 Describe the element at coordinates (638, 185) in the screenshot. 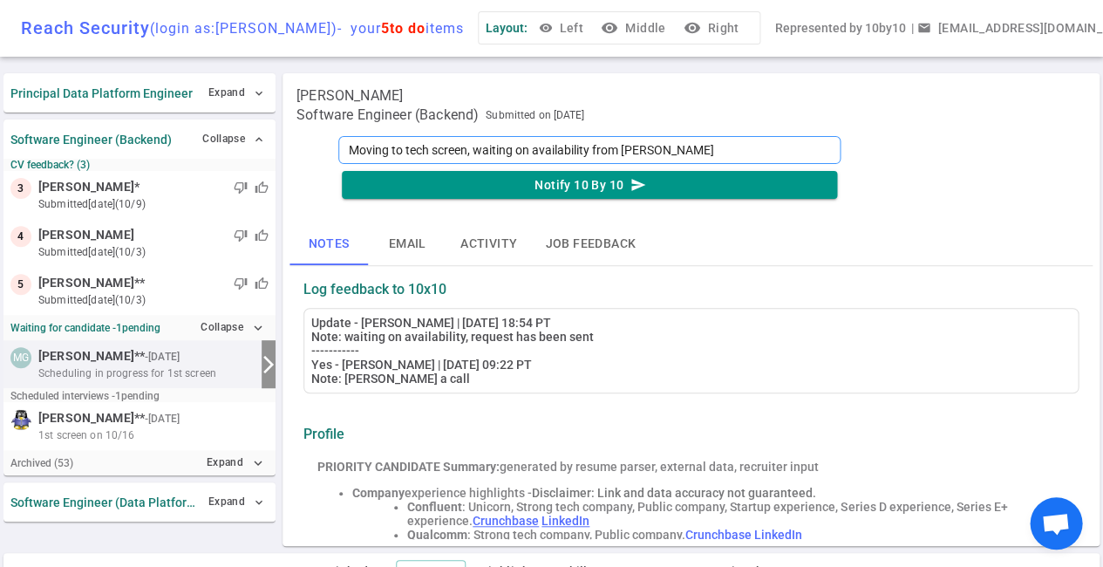

I see `i: send` at that location.